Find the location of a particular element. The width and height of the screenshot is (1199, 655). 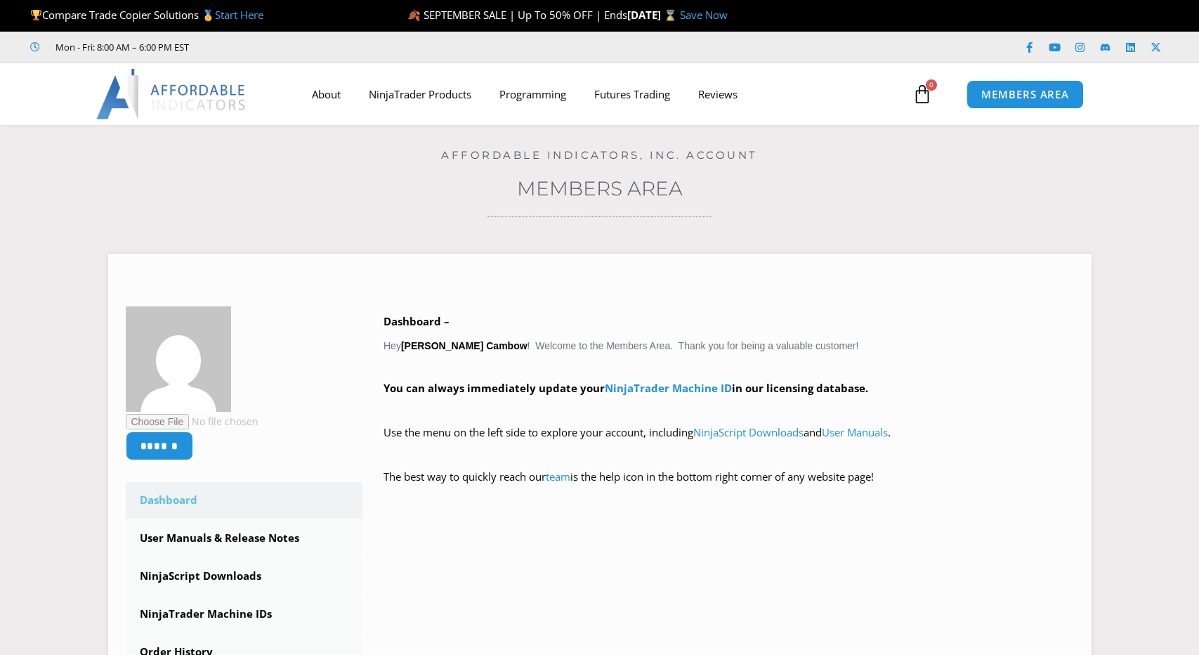

span: Compare Trade Copier Solutions 🥇 is located at coordinates (147, 15).